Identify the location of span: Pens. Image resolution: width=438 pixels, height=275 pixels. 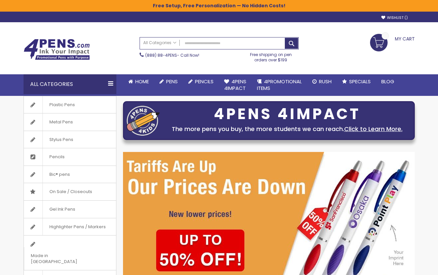
(172, 81).